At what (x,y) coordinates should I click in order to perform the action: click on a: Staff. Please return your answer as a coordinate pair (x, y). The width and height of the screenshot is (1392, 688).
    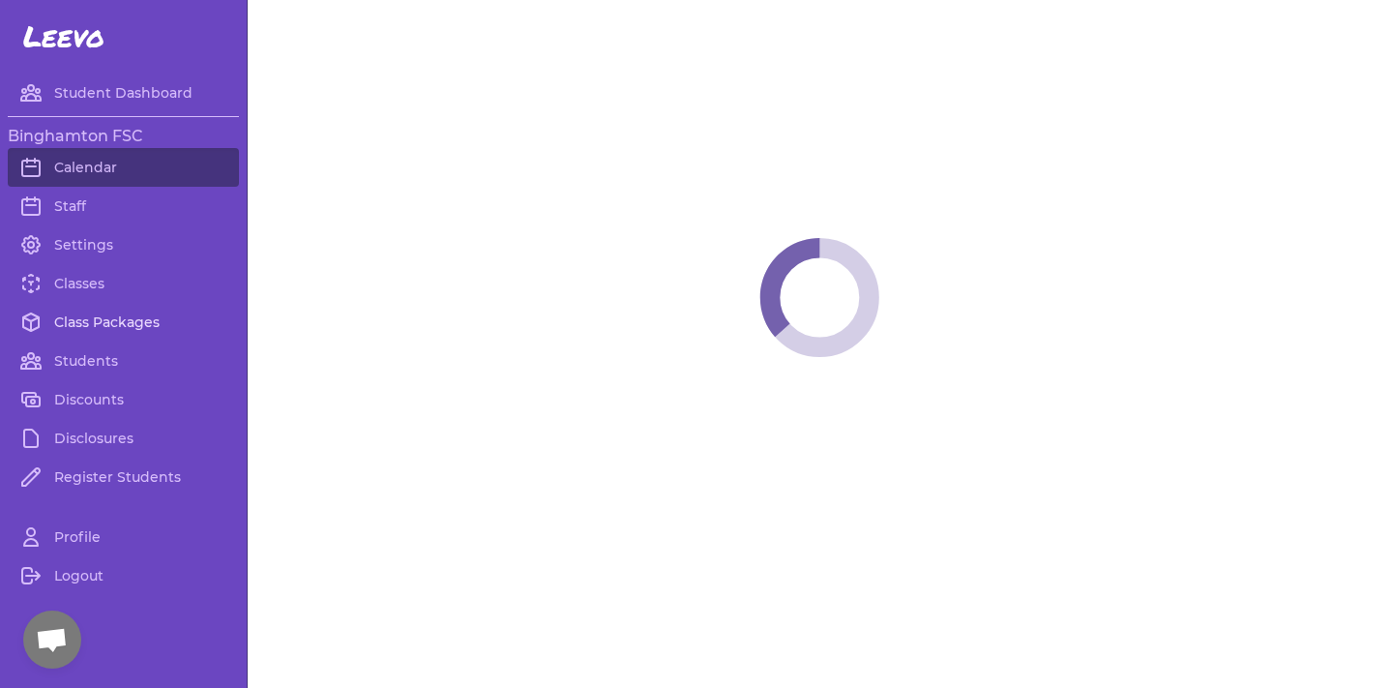
    Looking at the image, I should click on (123, 206).